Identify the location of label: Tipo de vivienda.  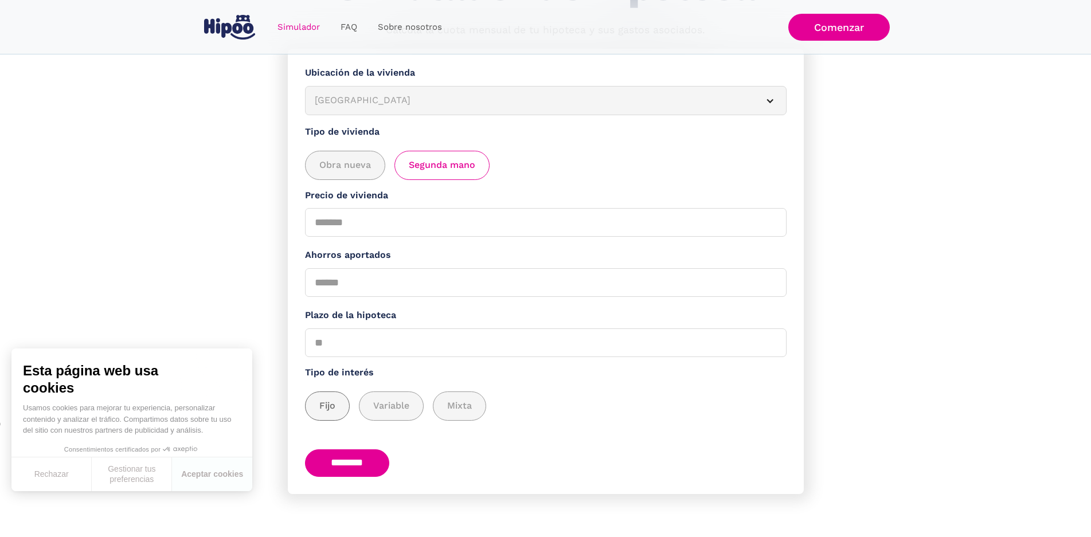
(546, 132).